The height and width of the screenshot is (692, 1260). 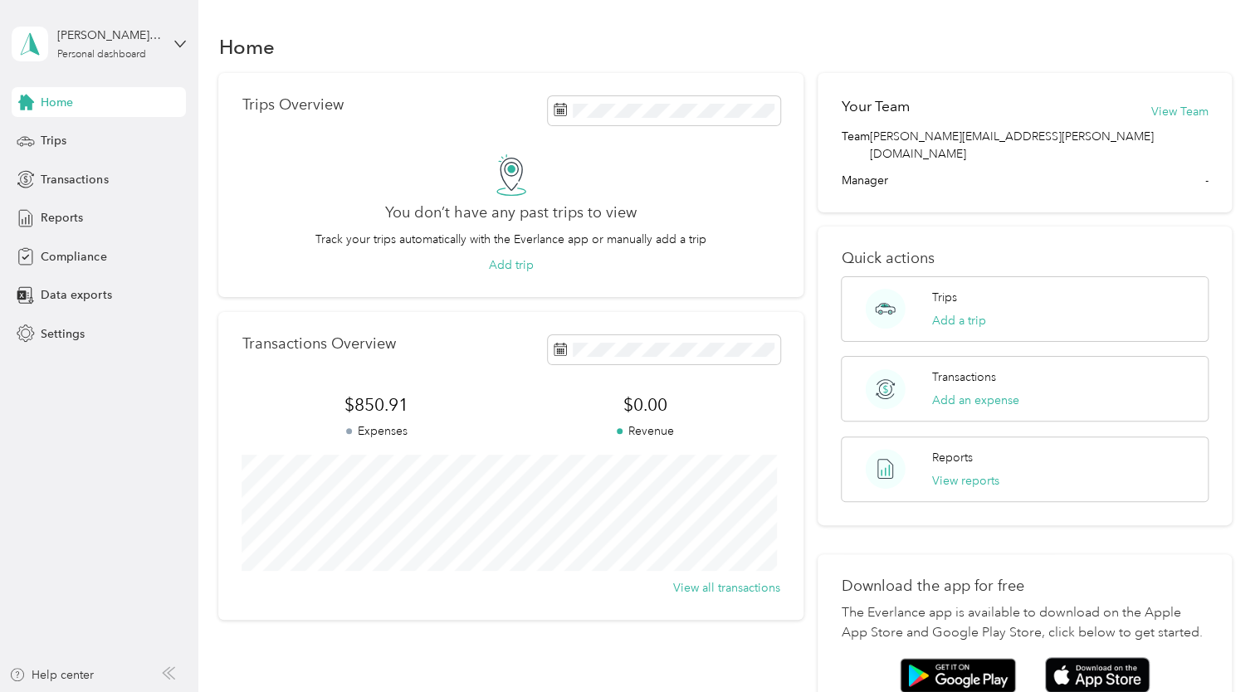 What do you see at coordinates (74, 179) in the screenshot?
I see `span: Transactions` at bounding box center [74, 179].